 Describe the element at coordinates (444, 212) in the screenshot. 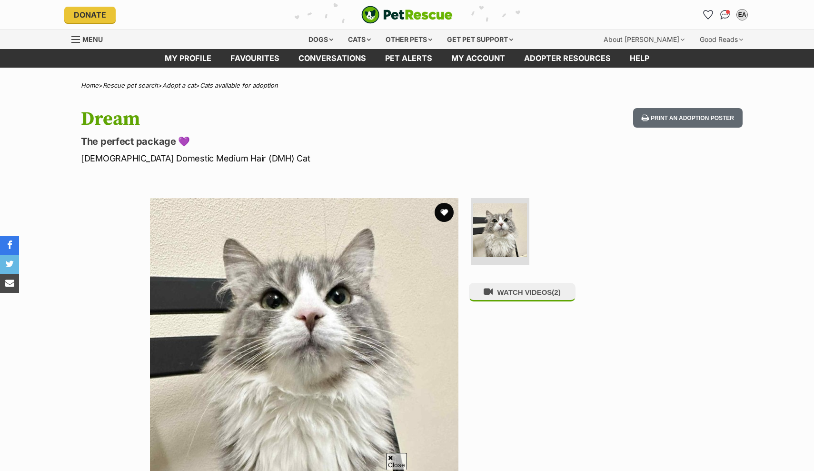

I see `button: favourite` at that location.